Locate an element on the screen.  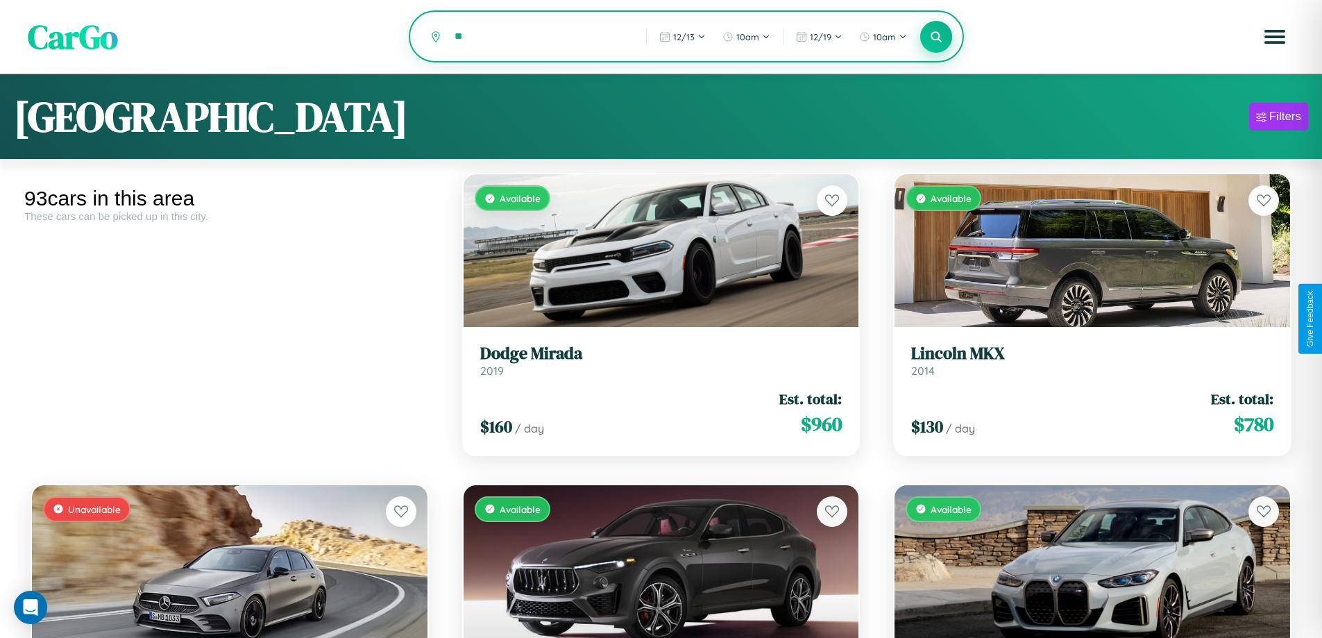
a: Lincoln MKX2014 is located at coordinates (1092, 360).